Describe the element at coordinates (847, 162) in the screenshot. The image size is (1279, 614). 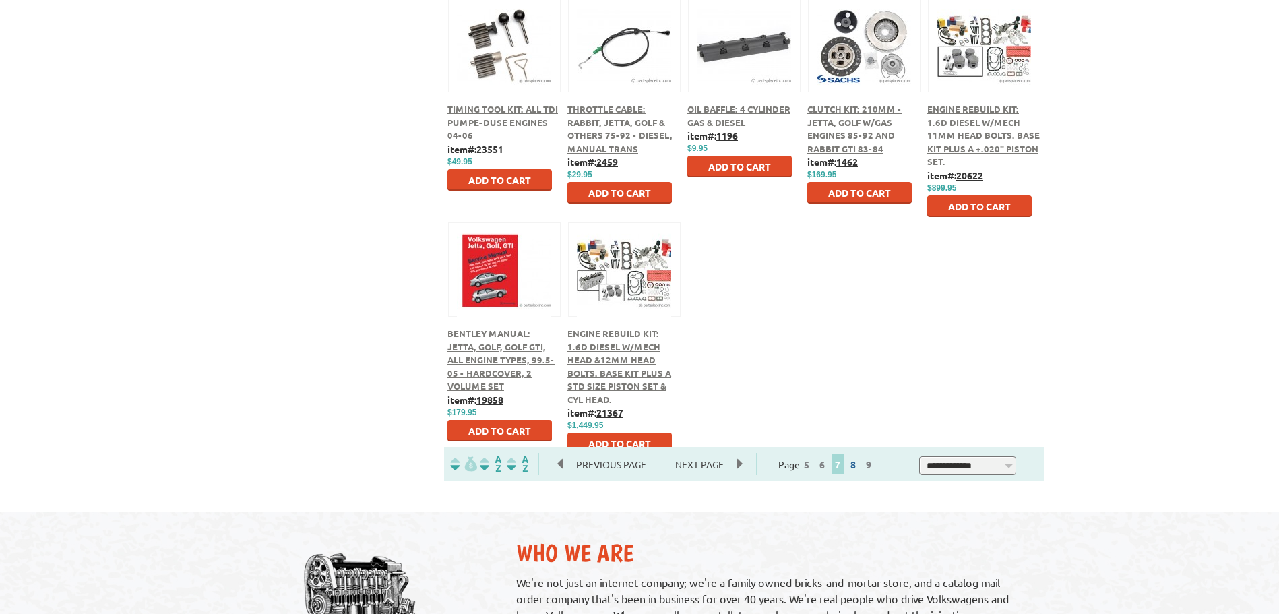
I see `u: 1462` at that location.